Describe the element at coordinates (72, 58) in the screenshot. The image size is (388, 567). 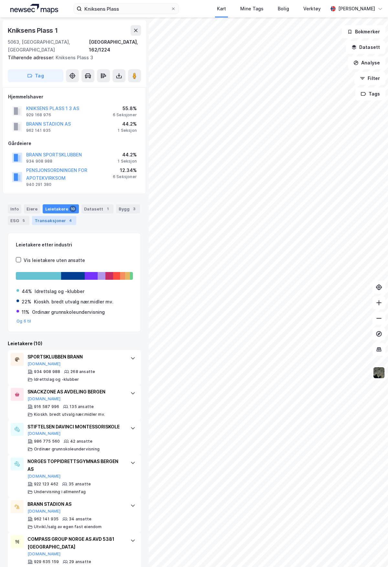
I see `div: Kniksens Plass 3` at that location.